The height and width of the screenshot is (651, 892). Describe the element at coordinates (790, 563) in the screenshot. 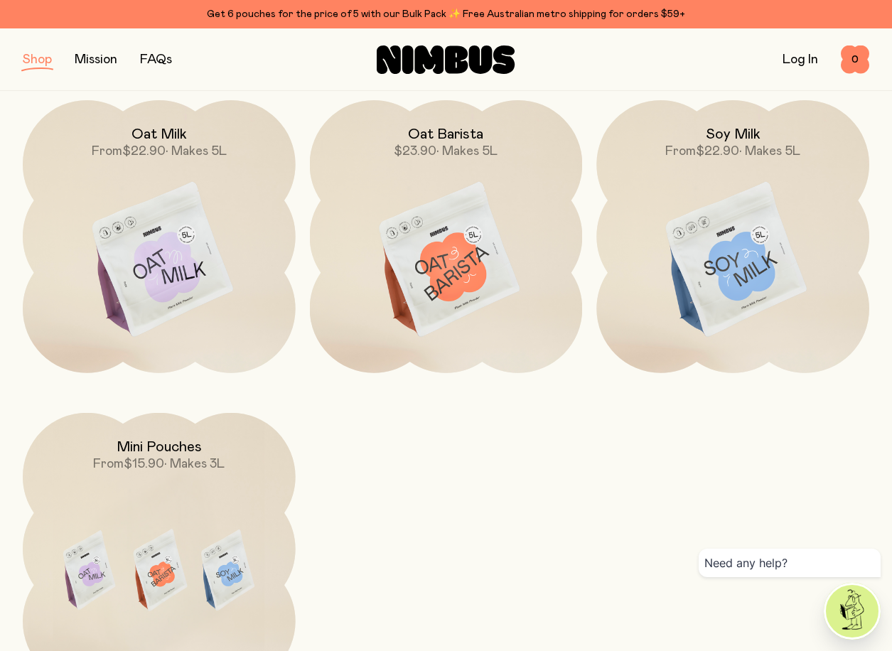

I see `div: Need any help?` at that location.